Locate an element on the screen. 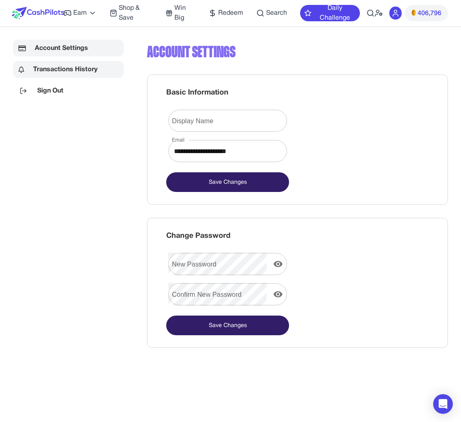  a: CashPilots Logo is located at coordinates (38, 13).